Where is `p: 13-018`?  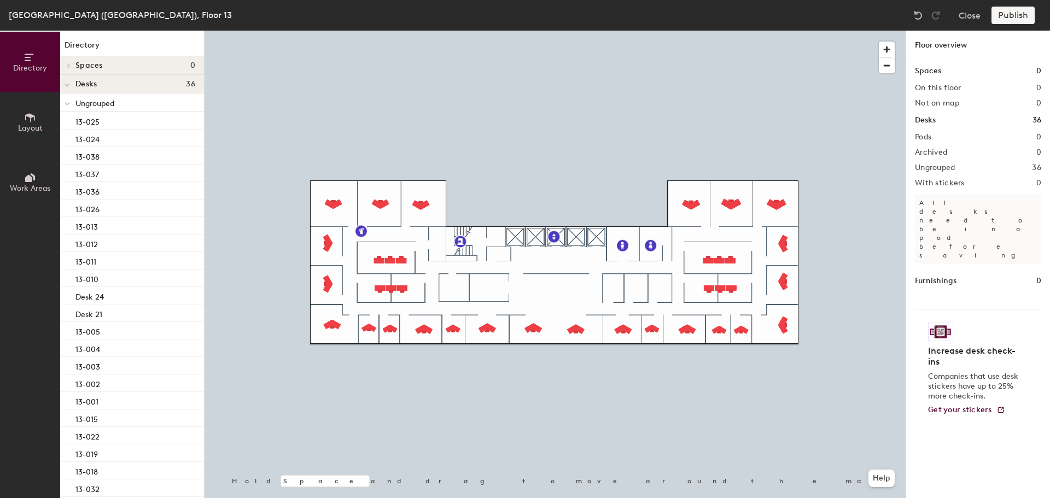
p: 13-018 is located at coordinates (86, 470).